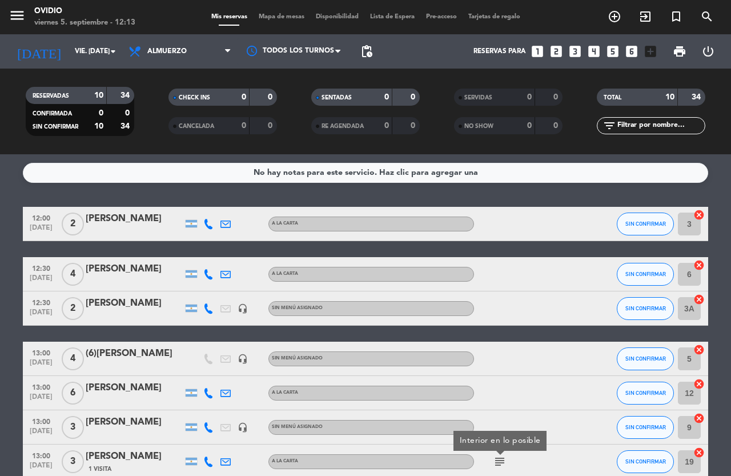  Describe the element at coordinates (575, 51) in the screenshot. I see `i: looks_3` at that location.